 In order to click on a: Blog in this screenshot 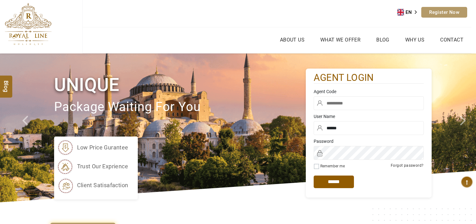, I will do `click(383, 40)`.